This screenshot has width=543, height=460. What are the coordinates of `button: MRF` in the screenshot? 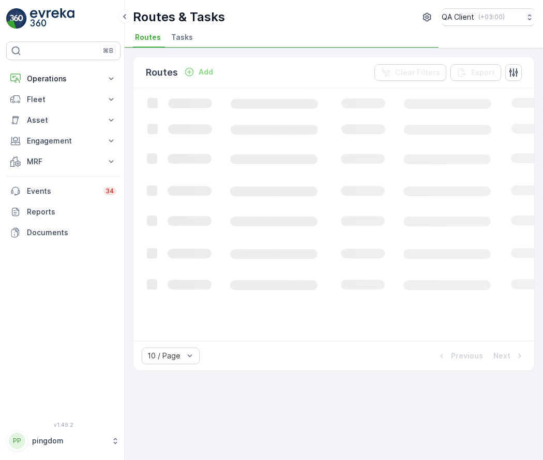 It's located at (63, 161).